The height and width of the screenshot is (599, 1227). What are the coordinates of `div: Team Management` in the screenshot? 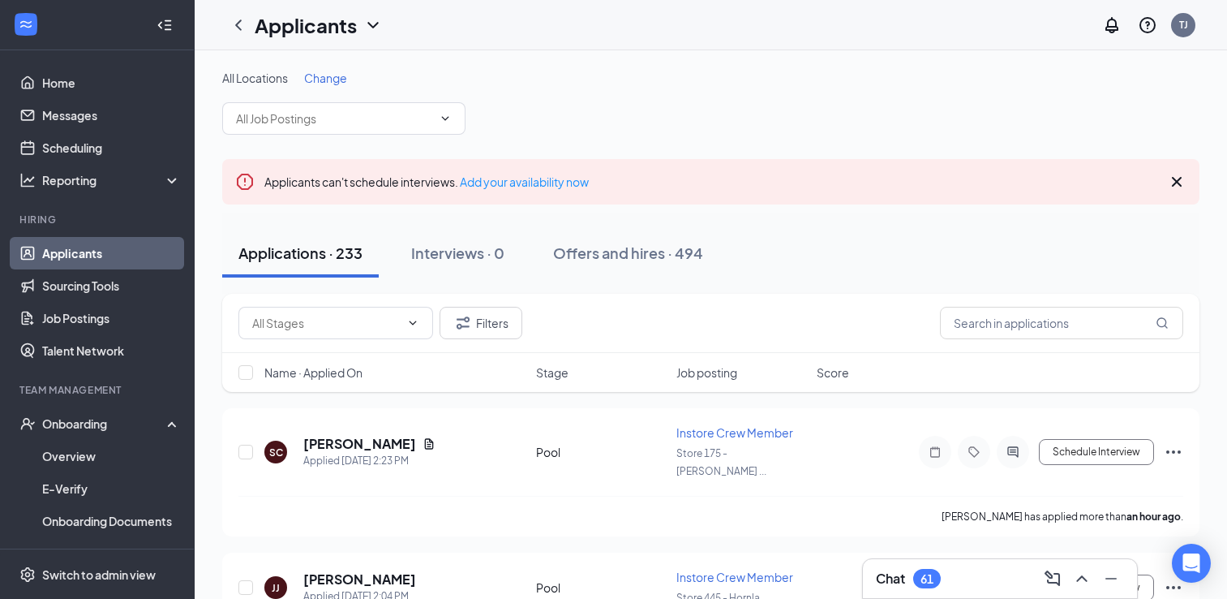 It's located at (98, 389).